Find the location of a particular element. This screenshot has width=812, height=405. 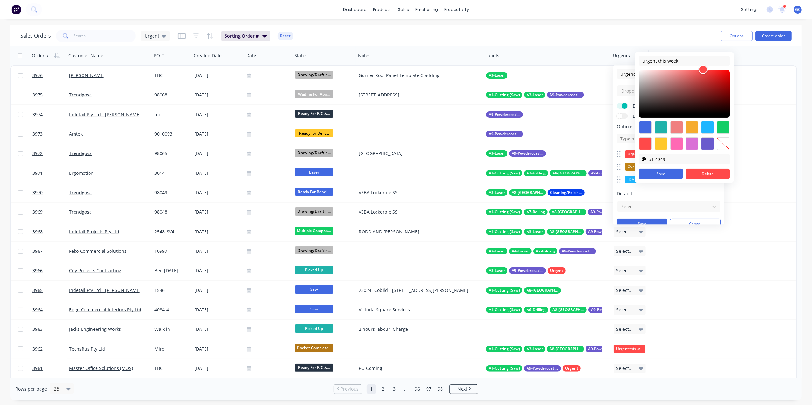

div: 1546 is located at coordinates (171, 291).